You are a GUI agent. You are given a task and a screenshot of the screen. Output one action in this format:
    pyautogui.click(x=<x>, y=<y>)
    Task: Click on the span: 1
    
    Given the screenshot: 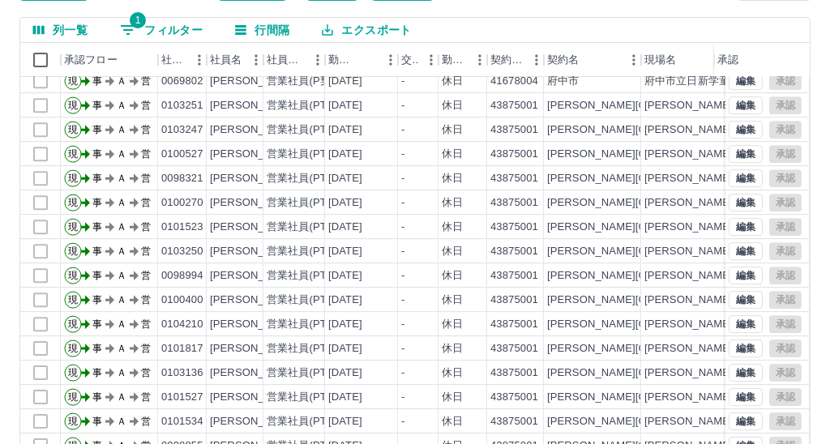 What is the action you would take?
    pyautogui.click(x=138, y=20)
    